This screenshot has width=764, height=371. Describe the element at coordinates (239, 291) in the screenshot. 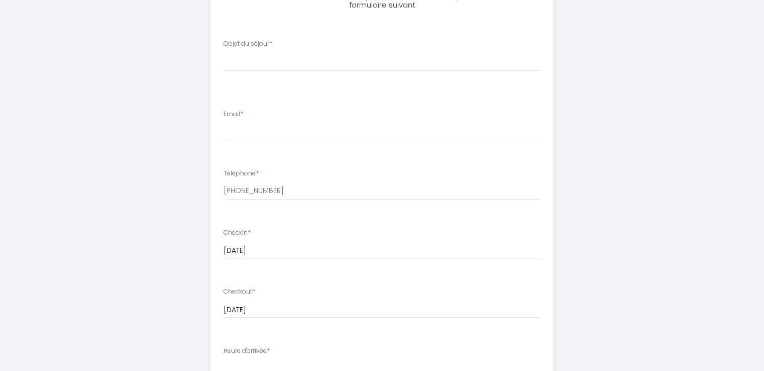

I see `label: Checkout` at that location.